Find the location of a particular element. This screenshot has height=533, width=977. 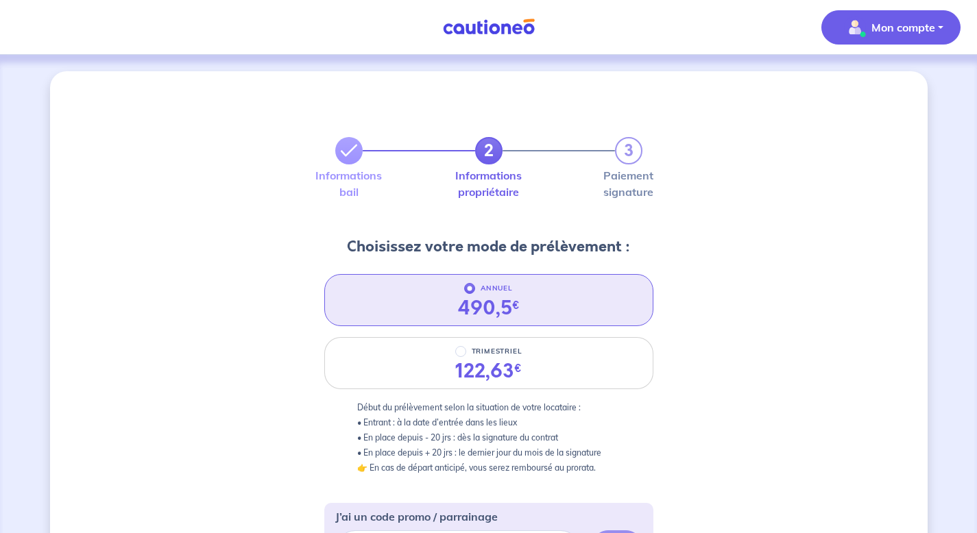

h3: Choisissez votre mode de prélèvement : is located at coordinates (488, 247).